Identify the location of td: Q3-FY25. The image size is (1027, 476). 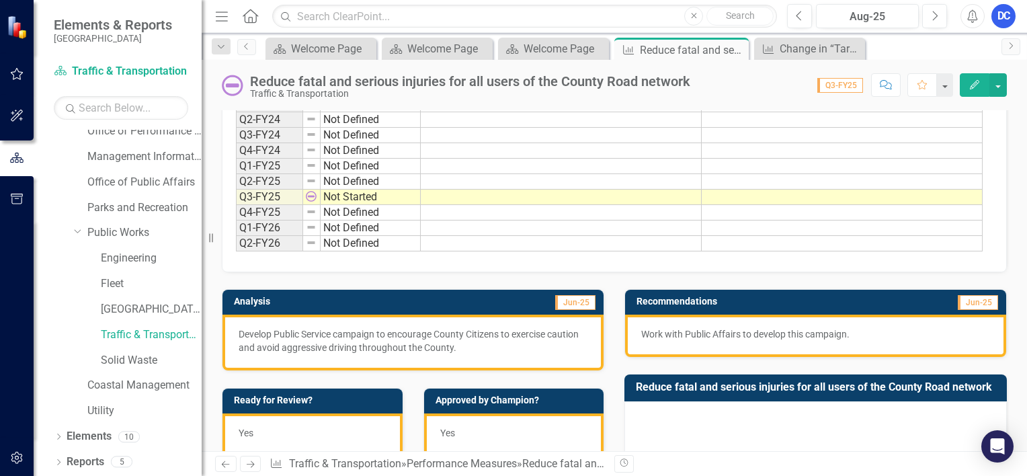
(270, 197).